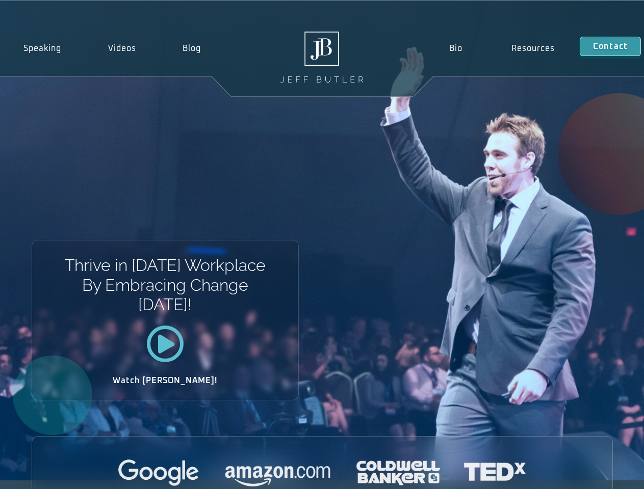 The height and width of the screenshot is (489, 644). I want to click on span: Contact, so click(610, 46).